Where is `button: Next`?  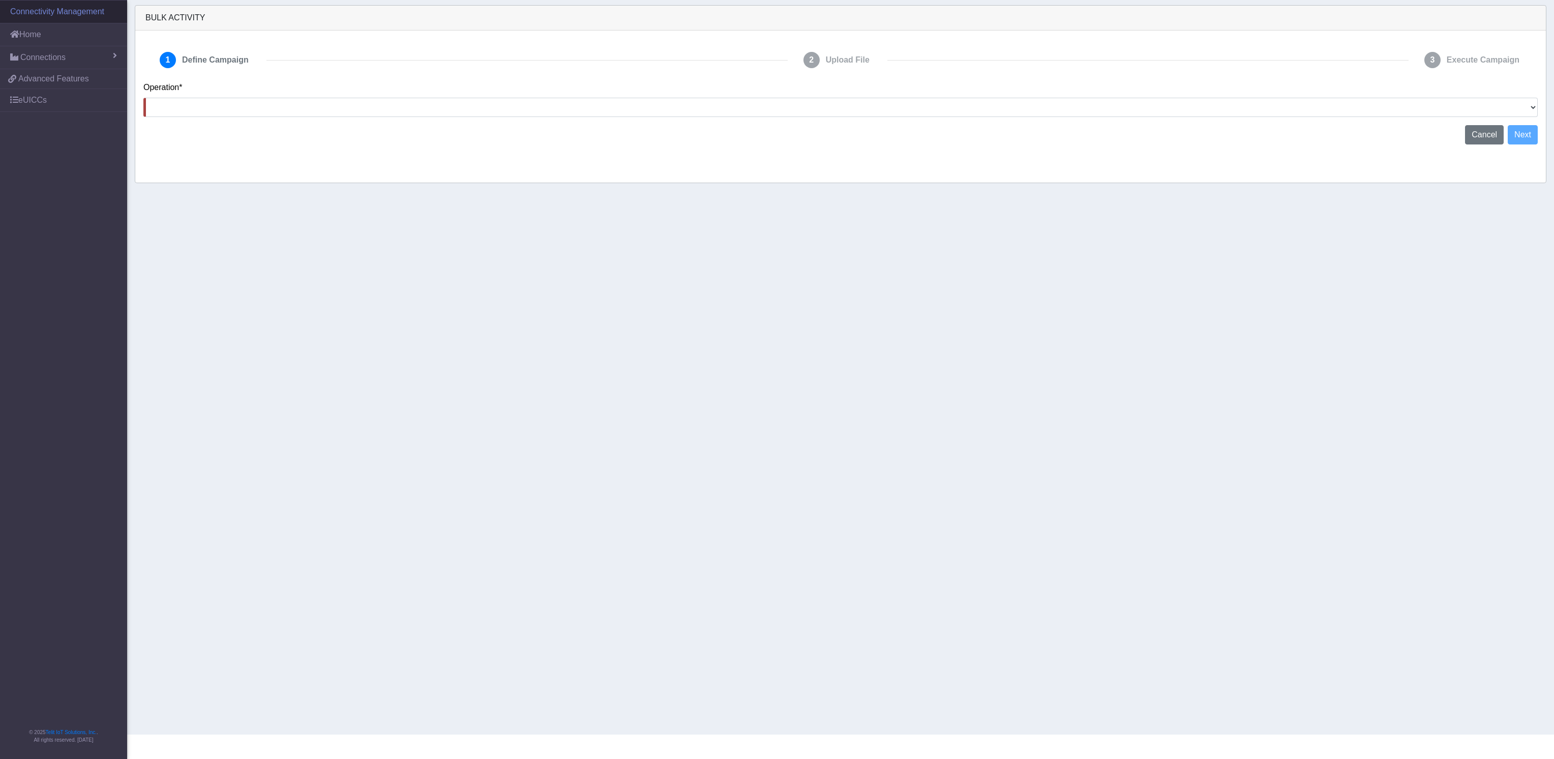
button: Next is located at coordinates (1523, 135).